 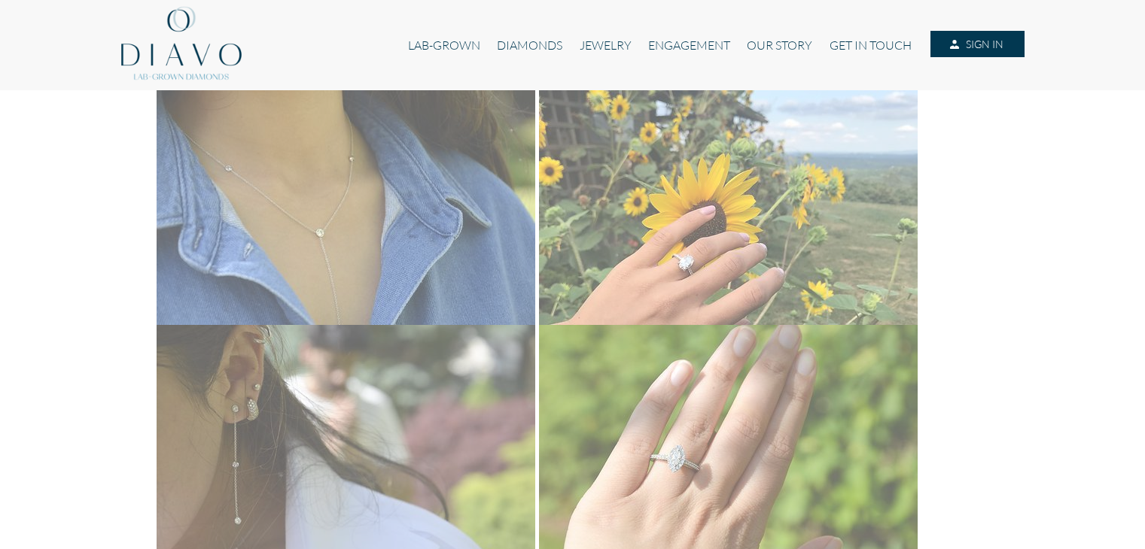 I want to click on img: Diavo Lab-grown diamond ring, so click(x=728, y=208).